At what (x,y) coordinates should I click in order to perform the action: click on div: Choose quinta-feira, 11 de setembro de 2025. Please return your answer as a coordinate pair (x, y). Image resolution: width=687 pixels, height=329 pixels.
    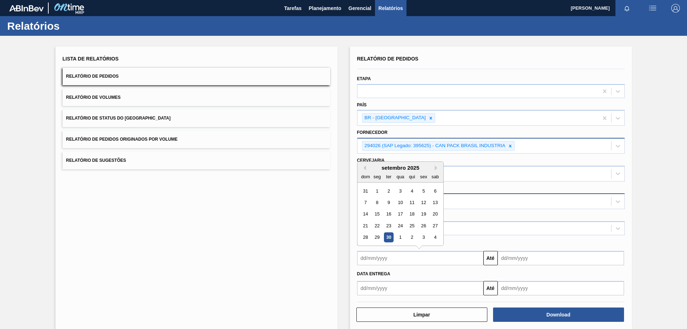
    Looking at the image, I should click on (411, 202).